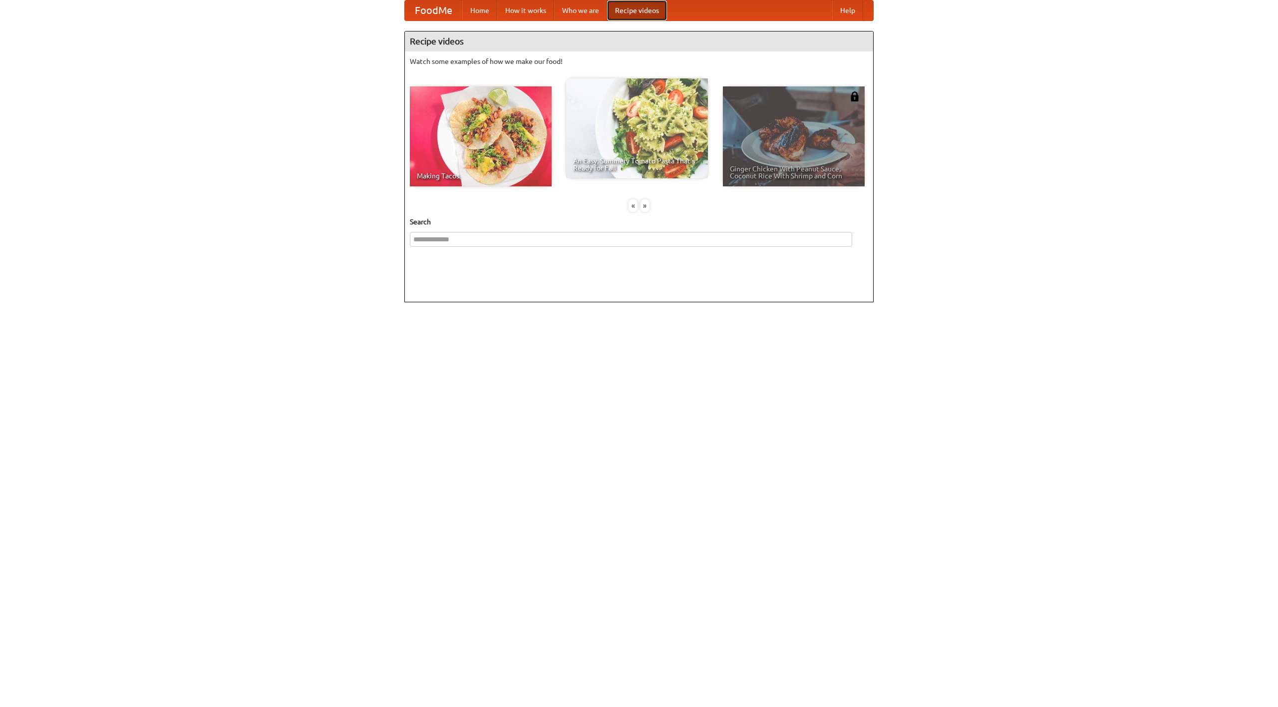 Image resolution: width=1278 pixels, height=707 pixels. Describe the element at coordinates (480, 10) in the screenshot. I see `a: Home` at that location.